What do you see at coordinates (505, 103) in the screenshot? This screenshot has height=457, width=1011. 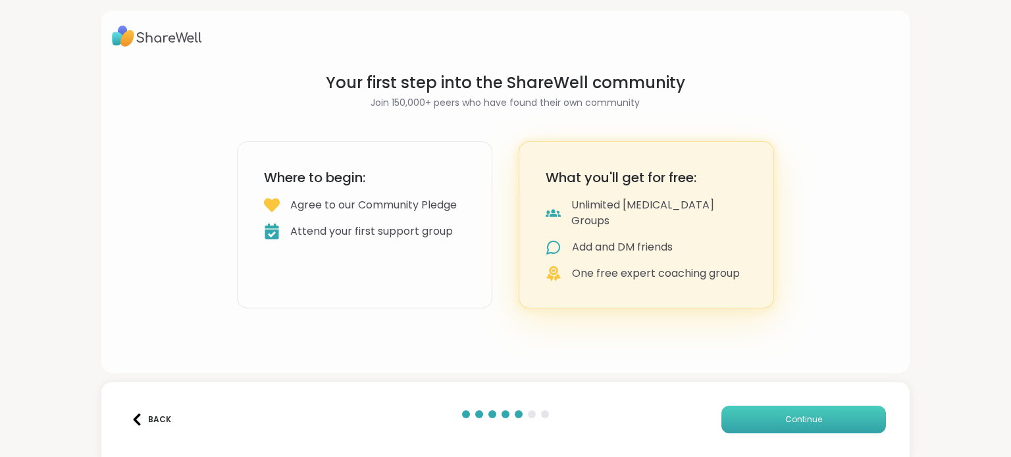 I see `h2: Join 150,000+ peers who have found their own community` at bounding box center [505, 103].